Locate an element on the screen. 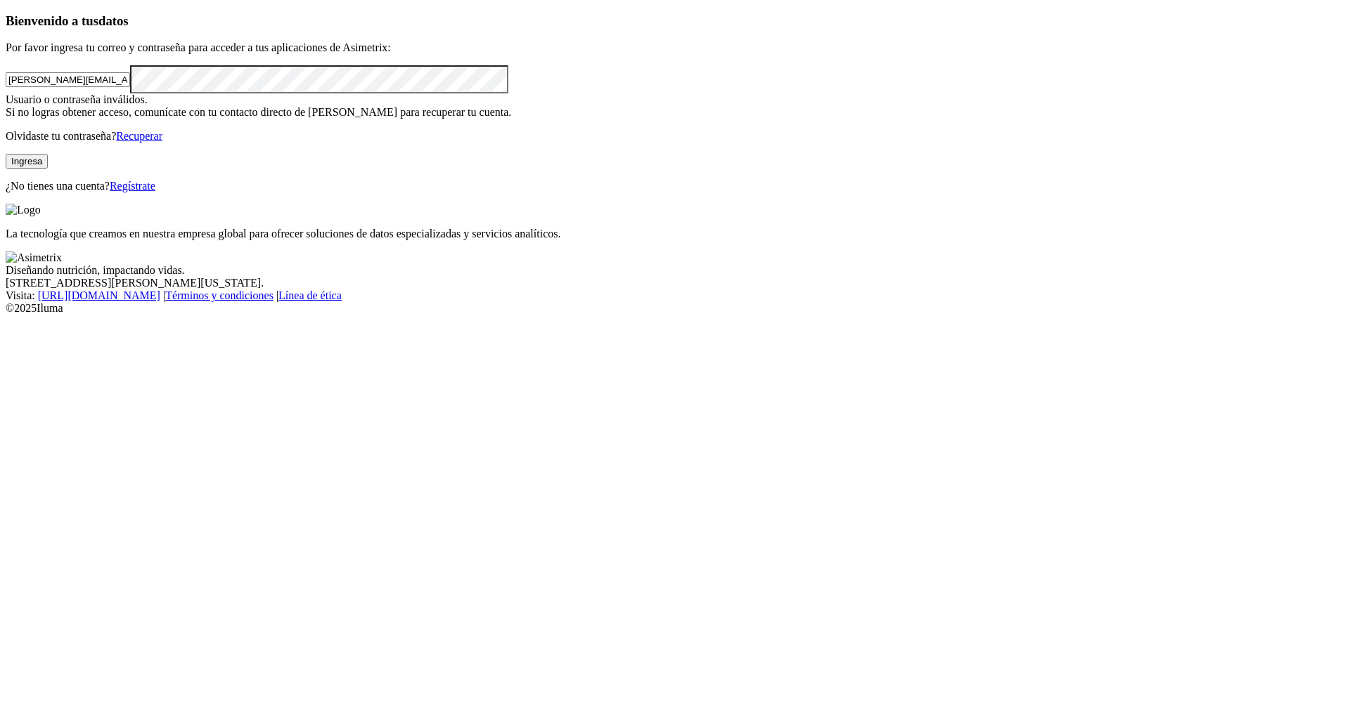 The image size is (1350, 701). p: Por favor ingresa tu correo y contraseña para acceder a tus aplicaciones de Asimetrix: is located at coordinates (675, 48).